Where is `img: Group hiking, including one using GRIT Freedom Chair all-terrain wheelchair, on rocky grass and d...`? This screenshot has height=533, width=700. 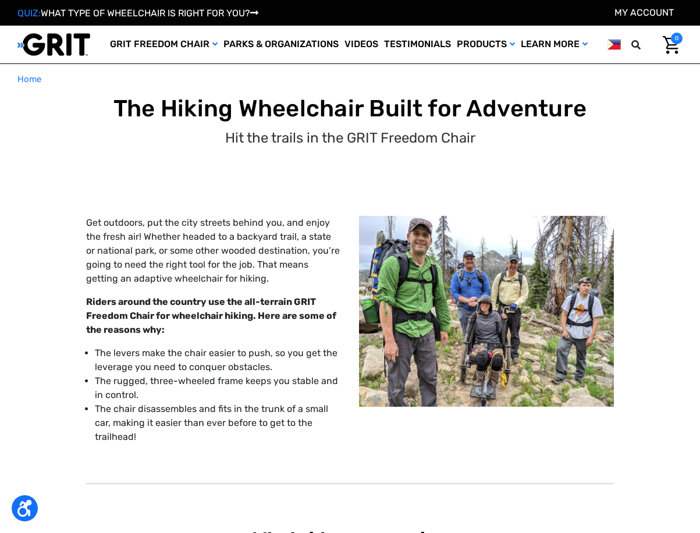
img: Group hiking, including one using GRIT Freedom Chair all-terrain wheelchair, on rocky grass and d... is located at coordinates (486, 311).